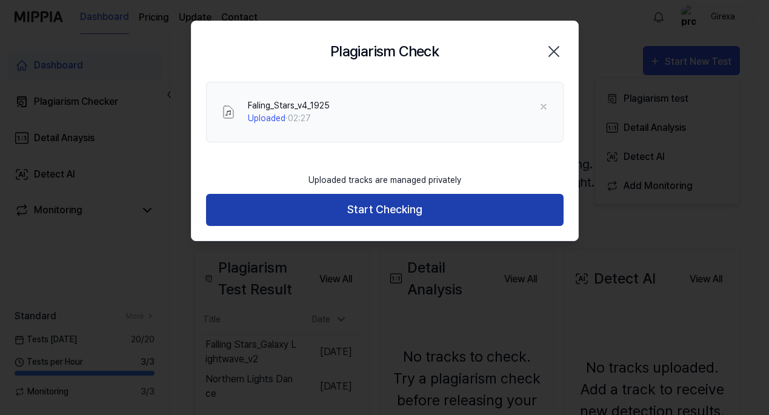 This screenshot has height=415, width=769. Describe the element at coordinates (228, 112) in the screenshot. I see `img: File Select` at that location.